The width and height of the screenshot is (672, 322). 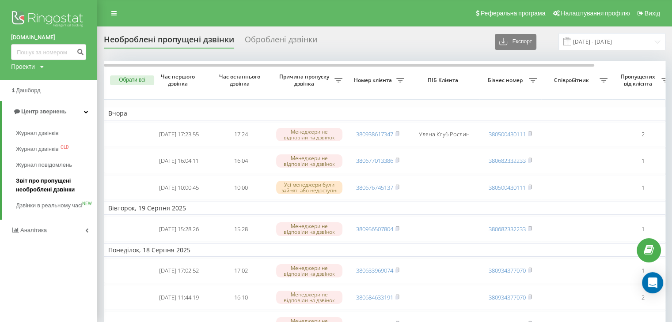 What do you see at coordinates (169, 42) in the screenshot?
I see `div: Необроблені пропущені дзвінки` at bounding box center [169, 42].